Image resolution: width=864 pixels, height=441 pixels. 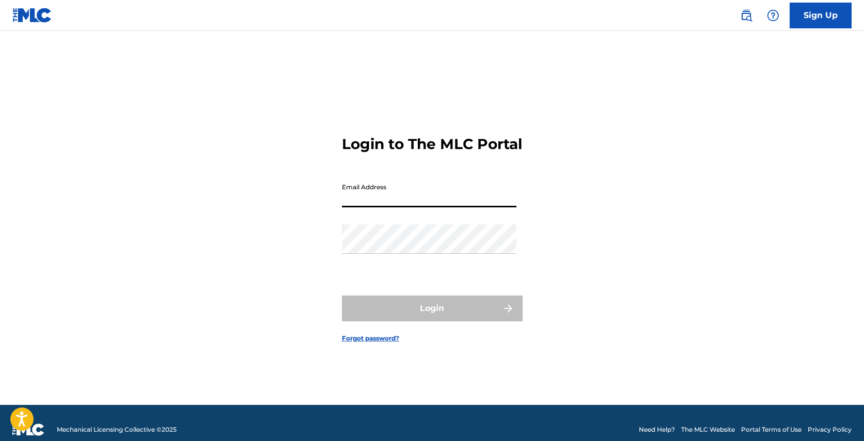 What do you see at coordinates (746, 15) in the screenshot?
I see `img: search` at bounding box center [746, 15].